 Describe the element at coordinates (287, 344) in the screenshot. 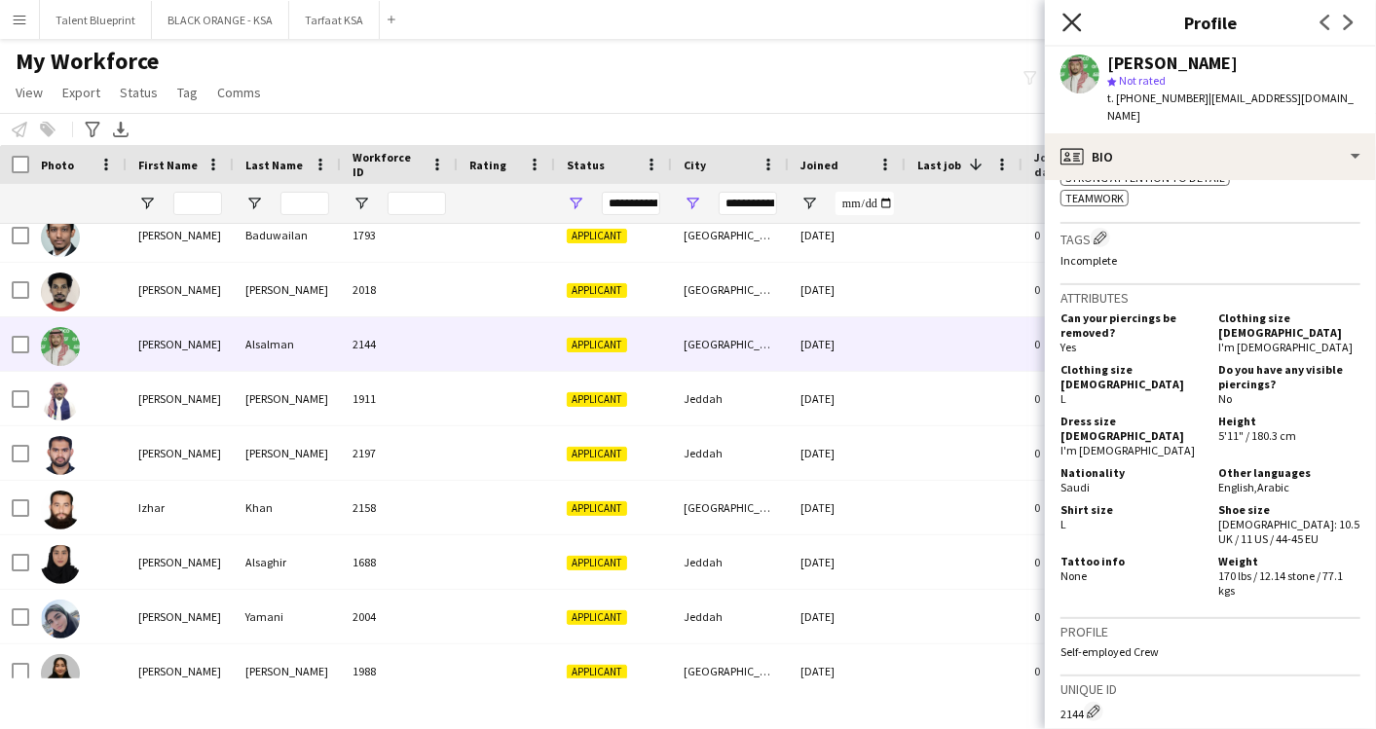

I see `div: Alsalman` at that location.